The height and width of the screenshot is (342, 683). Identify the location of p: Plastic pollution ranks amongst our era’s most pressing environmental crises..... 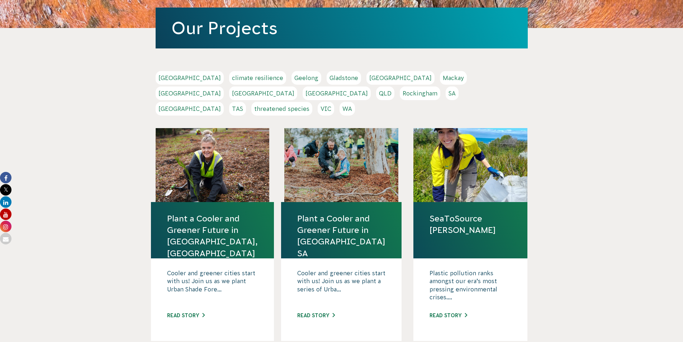
(471, 287).